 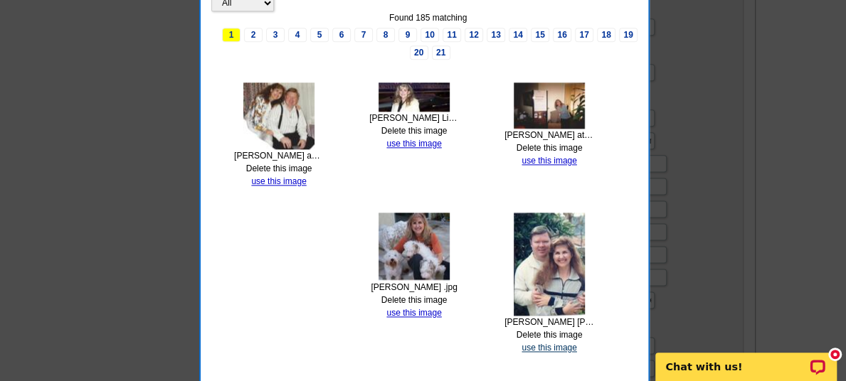 I want to click on div: Found 185 matching, so click(x=427, y=18).